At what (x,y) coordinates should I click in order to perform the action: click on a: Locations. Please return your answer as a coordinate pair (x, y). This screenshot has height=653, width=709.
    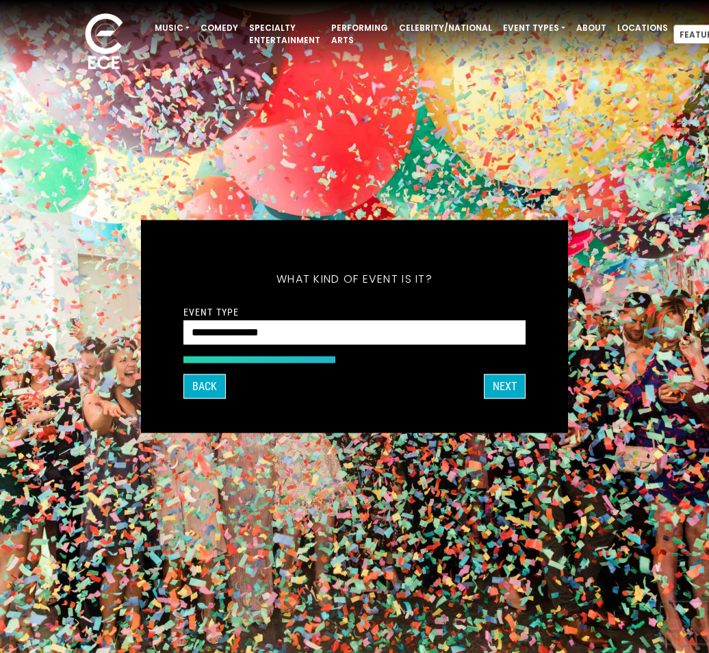
    Looking at the image, I should click on (642, 28).